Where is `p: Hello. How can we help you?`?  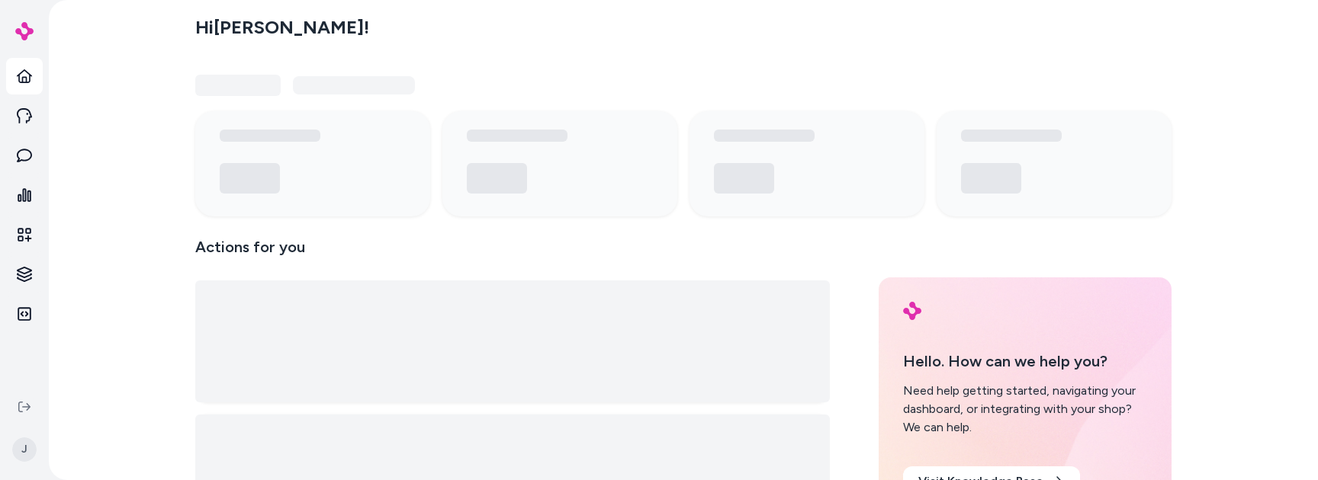 p: Hello. How can we help you? is located at coordinates (1025, 361).